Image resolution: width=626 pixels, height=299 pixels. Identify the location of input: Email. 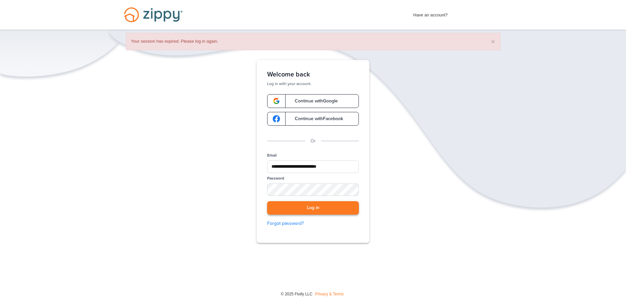
(313, 167).